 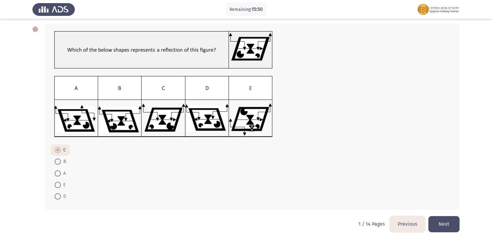 I want to click on img: RAX00113A2.png, so click(x=163, y=107).